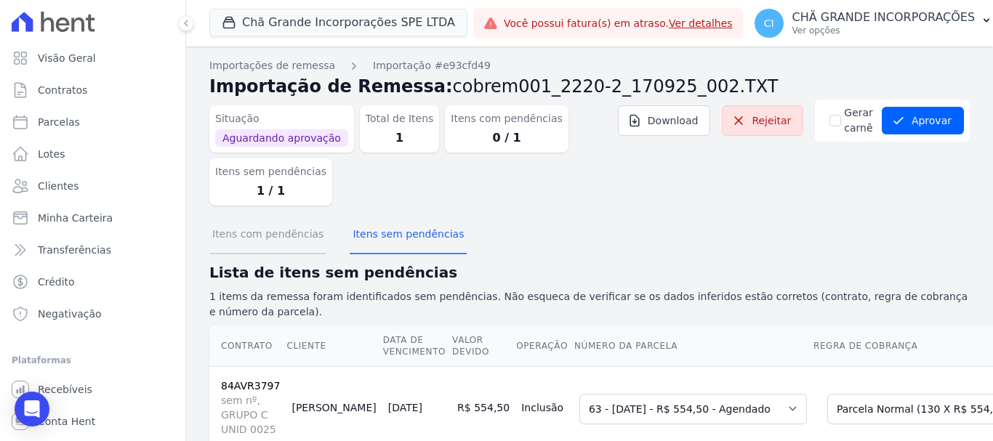 The height and width of the screenshot is (441, 993). What do you see at coordinates (270, 191) in the screenshot?
I see `dd: 1 / 1` at bounding box center [270, 191].